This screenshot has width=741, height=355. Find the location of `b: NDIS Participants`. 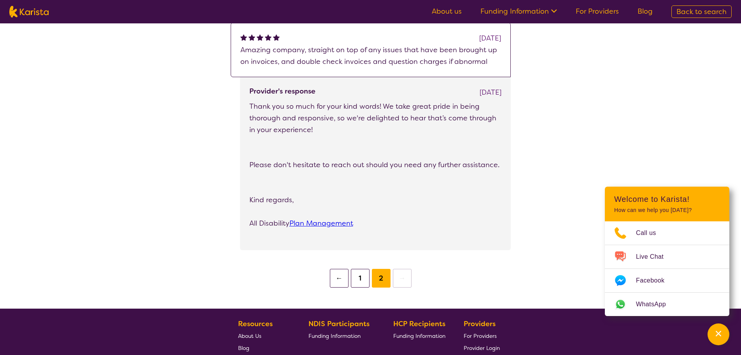

b: NDIS Participants is located at coordinates (339, 323).